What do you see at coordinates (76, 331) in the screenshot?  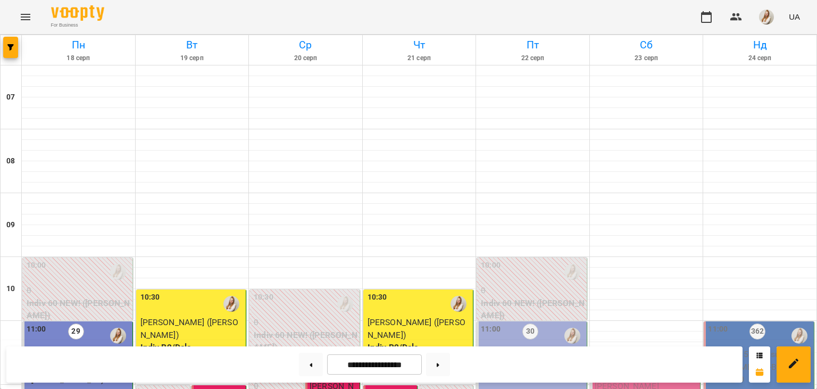 I see `label: 29` at bounding box center [76, 331].